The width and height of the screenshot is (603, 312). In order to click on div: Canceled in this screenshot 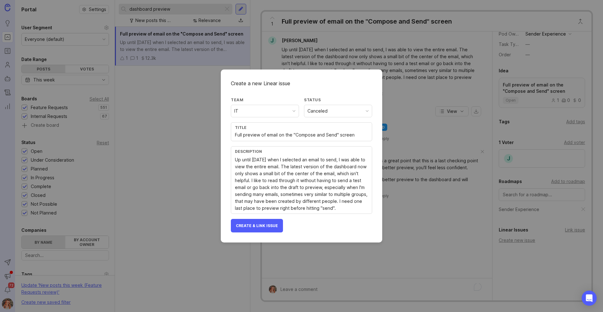, I will do `click(318, 111)`.